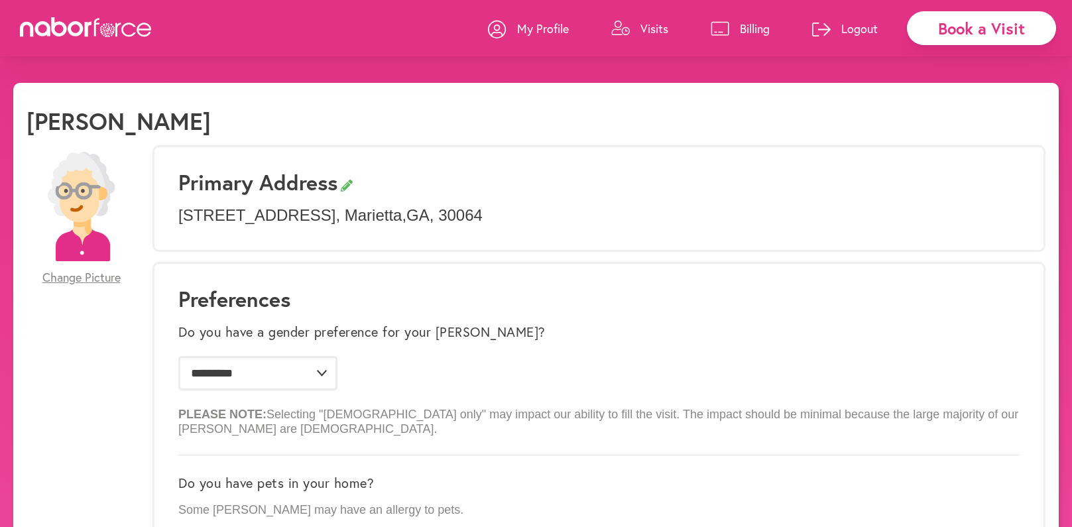 The width and height of the screenshot is (1072, 527). Describe the element at coordinates (859, 28) in the screenshot. I see `p: Logout` at that location.